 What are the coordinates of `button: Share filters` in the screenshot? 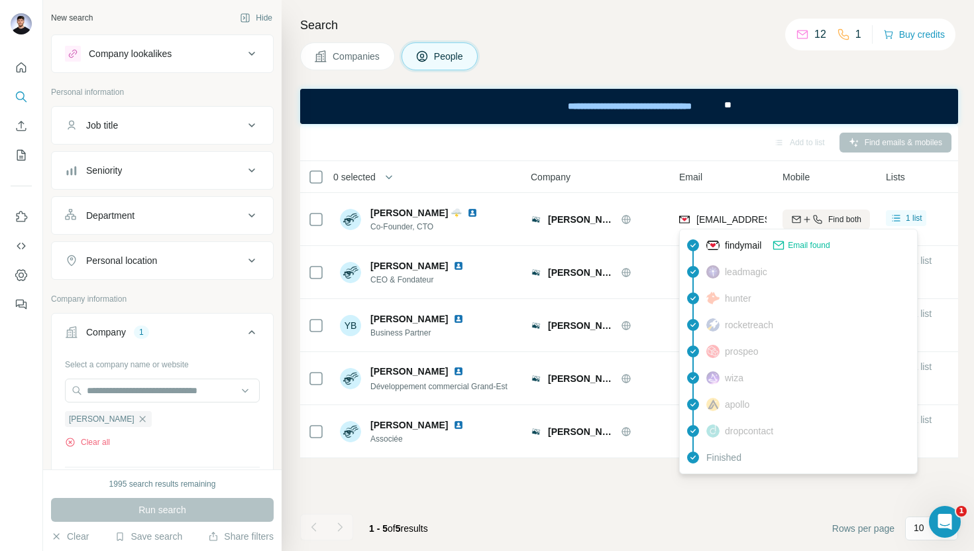 It's located at (241, 536).